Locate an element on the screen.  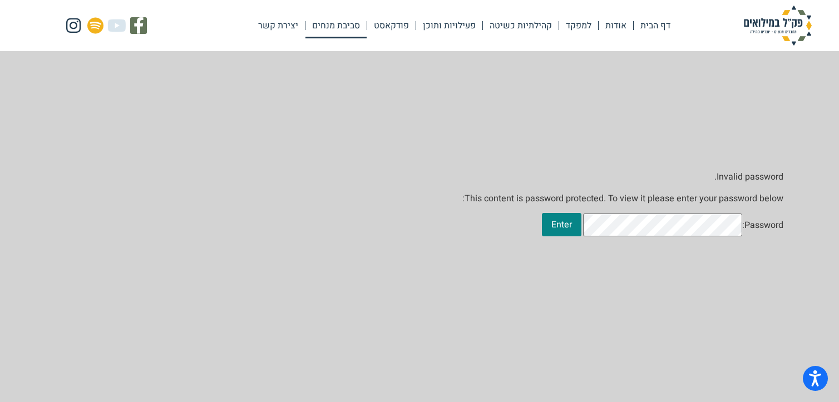
nav: Menu is located at coordinates (464, 26).